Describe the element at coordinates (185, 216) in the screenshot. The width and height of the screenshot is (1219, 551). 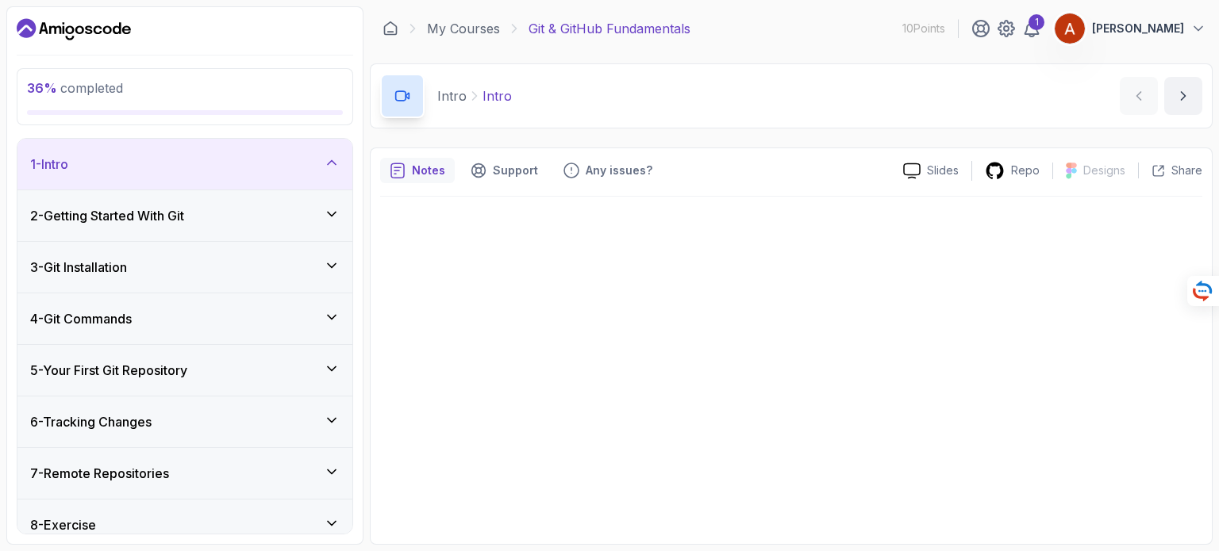
I see `button: 2-Getting Started With Git` at that location.